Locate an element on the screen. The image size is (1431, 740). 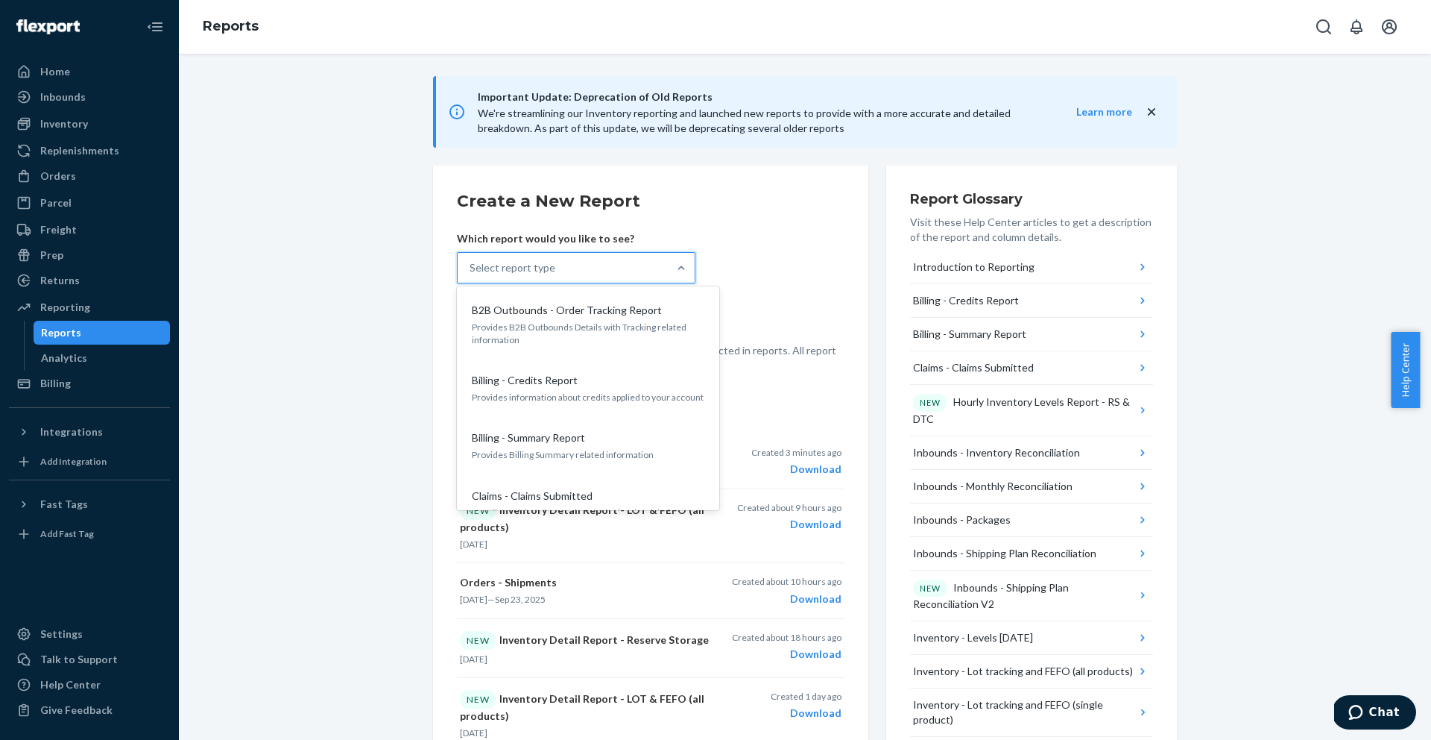
div: Inbounds - Shipping Plan Reconciliation V2 is located at coordinates (1024, 596).